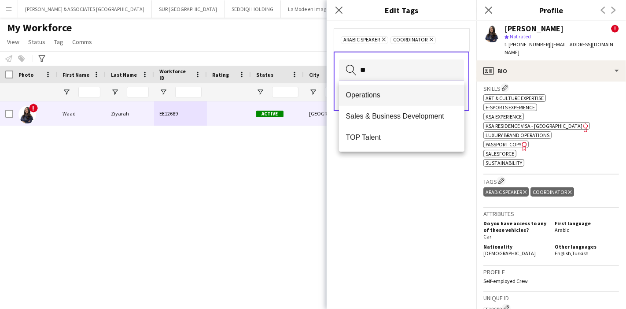  I want to click on span: Passport copy, so click(503, 144).